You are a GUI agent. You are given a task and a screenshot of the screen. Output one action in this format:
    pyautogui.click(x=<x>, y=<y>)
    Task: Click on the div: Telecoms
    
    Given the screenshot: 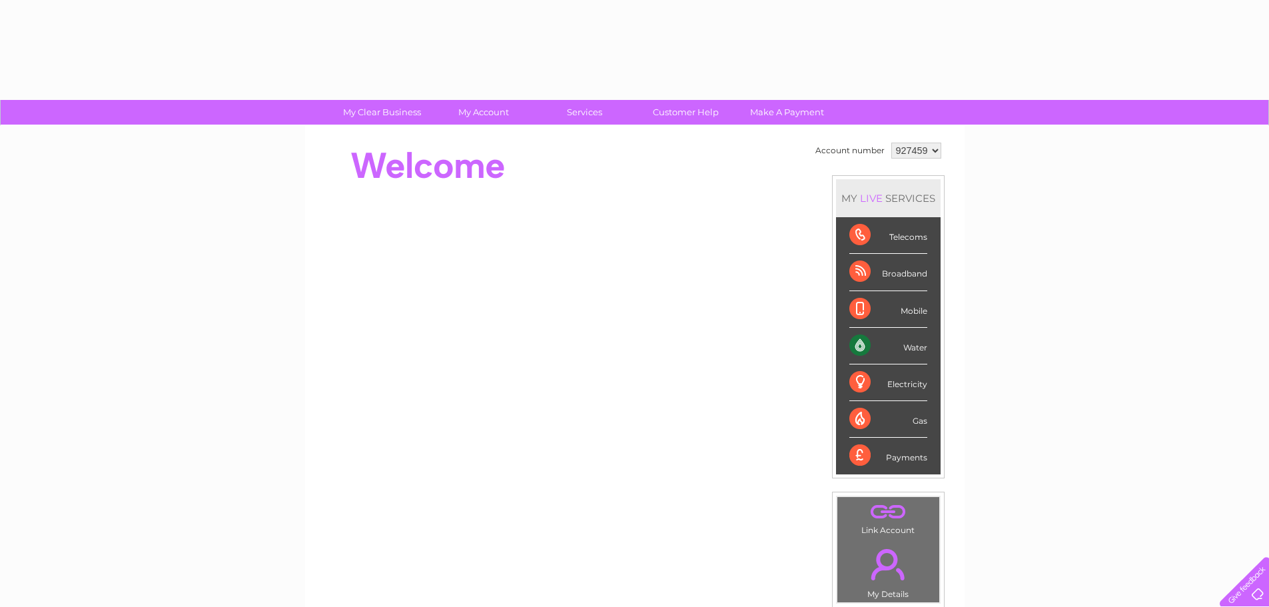 What is the action you would take?
    pyautogui.click(x=888, y=235)
    